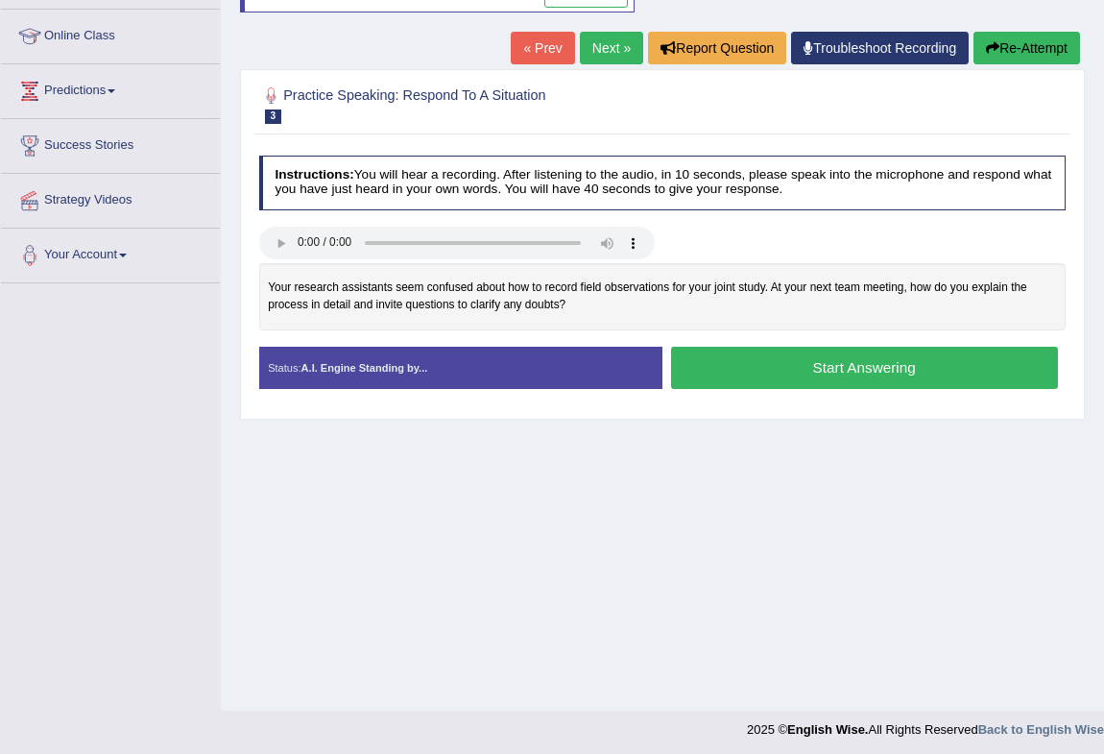 The image size is (1104, 754). I want to click on strong: Back to English Wise, so click(1041, 729).